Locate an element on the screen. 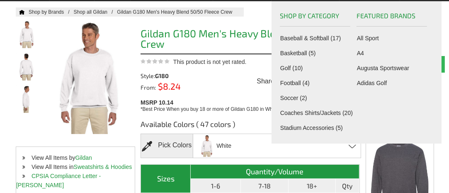  a: Shop by Brands is located at coordinates (51, 12).